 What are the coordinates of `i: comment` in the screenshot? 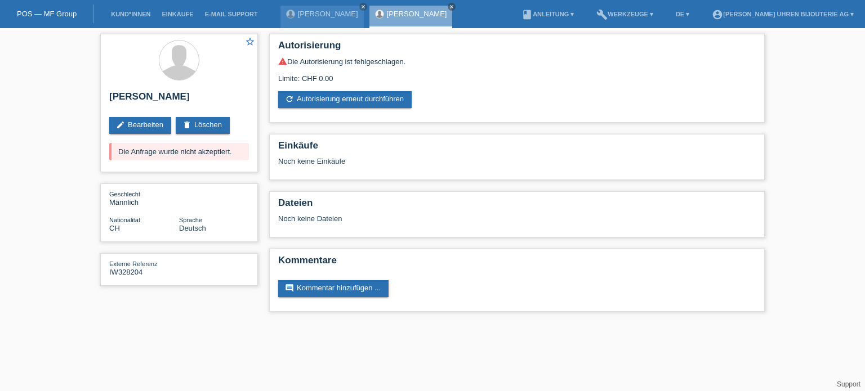 It's located at (289, 288).